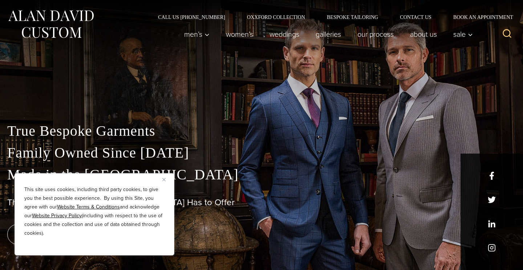 This screenshot has width=523, height=270. I want to click on img: Close, so click(164, 179).